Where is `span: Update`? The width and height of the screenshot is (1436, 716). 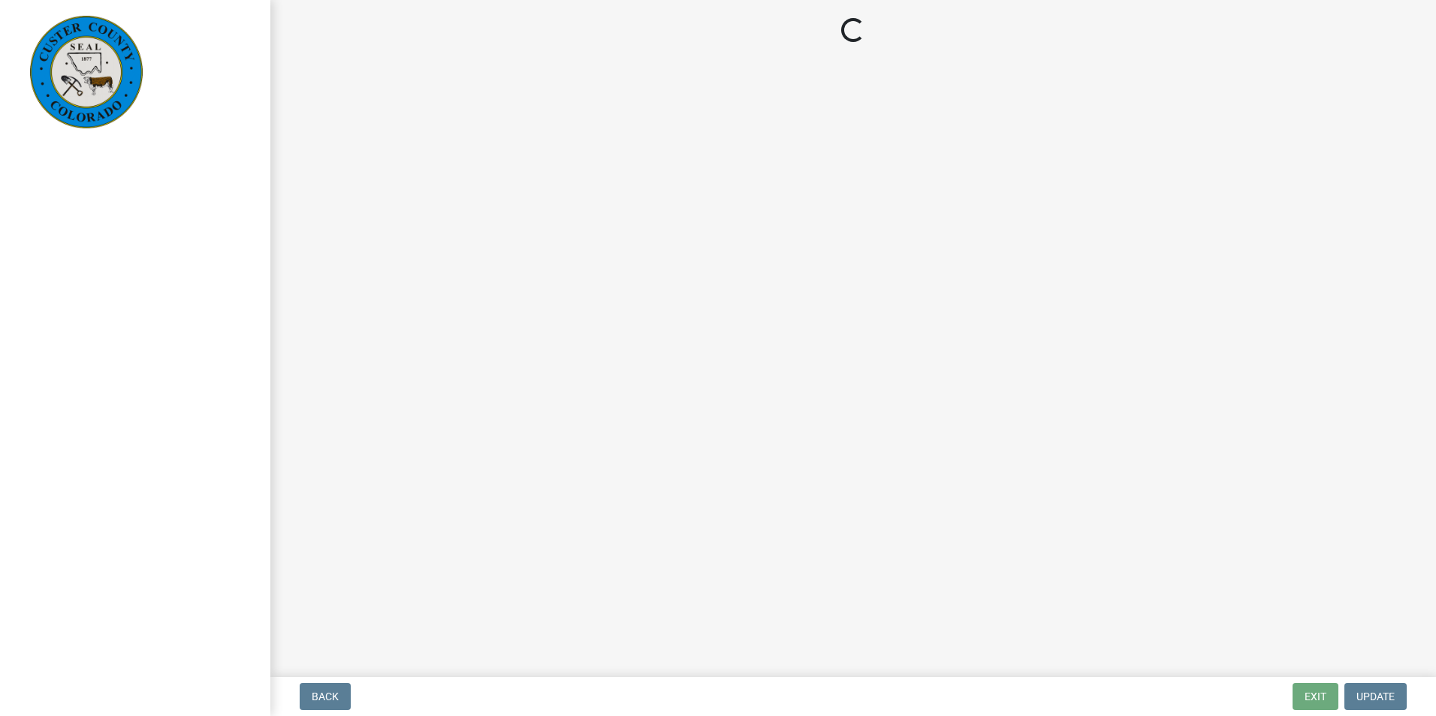
span: Update is located at coordinates (1375, 697).